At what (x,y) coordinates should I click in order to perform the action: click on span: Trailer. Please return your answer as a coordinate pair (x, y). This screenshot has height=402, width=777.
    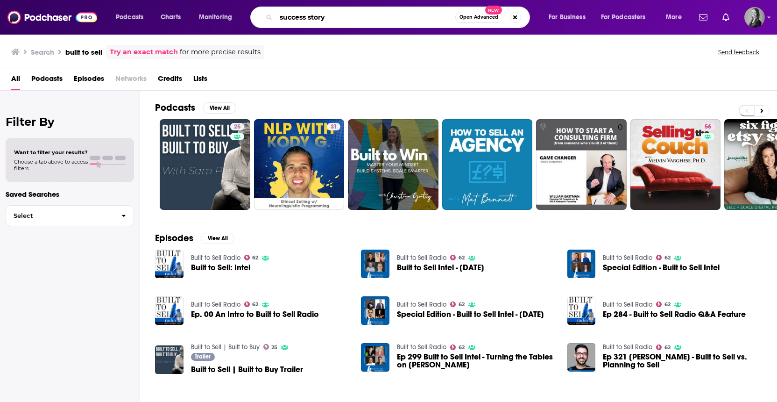
    Looking at the image, I should click on (203, 356).